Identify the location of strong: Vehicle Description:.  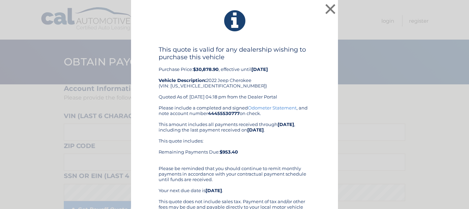
(182, 80).